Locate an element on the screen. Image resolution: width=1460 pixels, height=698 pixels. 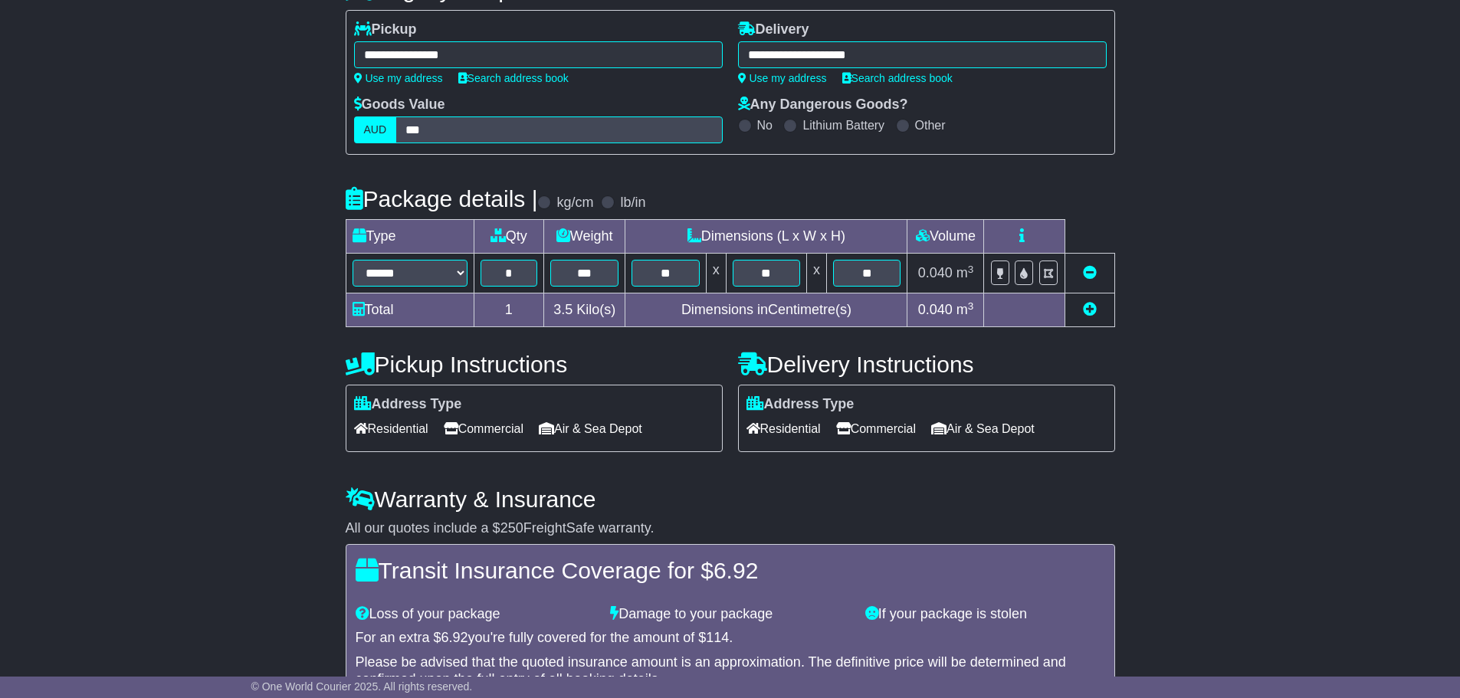
label: Pickup is located at coordinates (385, 30).